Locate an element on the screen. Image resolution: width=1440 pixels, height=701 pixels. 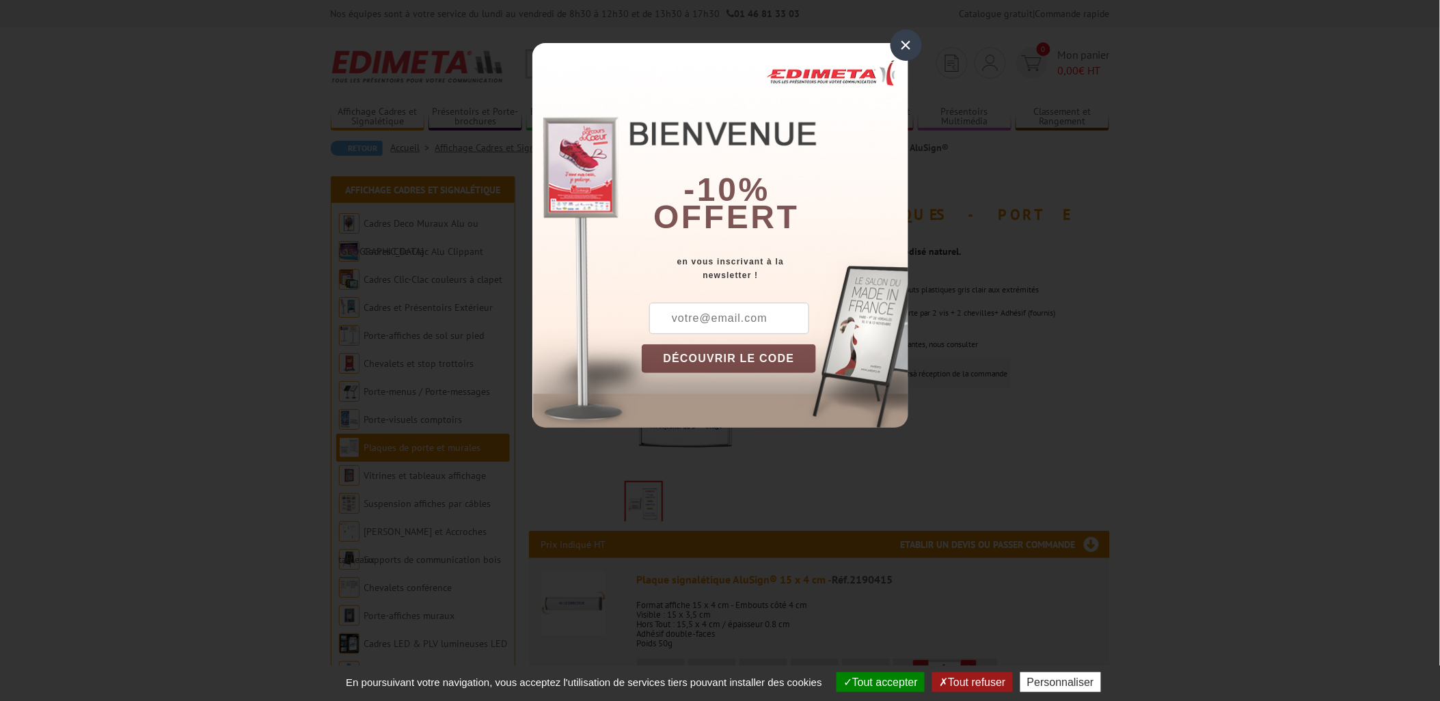
button: Personnaliser (fenêtre modale) is located at coordinates (1060, 682).